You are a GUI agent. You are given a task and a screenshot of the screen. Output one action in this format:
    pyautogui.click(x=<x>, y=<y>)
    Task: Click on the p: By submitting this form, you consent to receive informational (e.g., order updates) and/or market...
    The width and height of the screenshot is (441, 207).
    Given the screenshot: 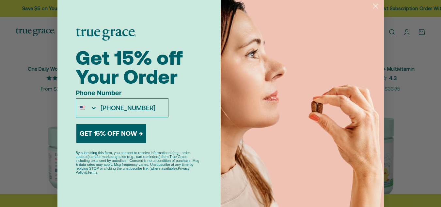 What is the action you would take?
    pyautogui.click(x=139, y=162)
    